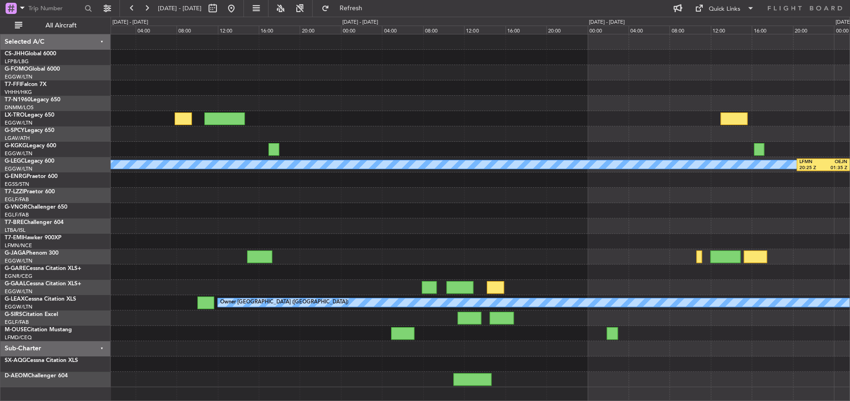 This screenshot has height=401, width=850. What do you see at coordinates (55, 26) in the screenshot?
I see `button: All Aircraft` at bounding box center [55, 26].